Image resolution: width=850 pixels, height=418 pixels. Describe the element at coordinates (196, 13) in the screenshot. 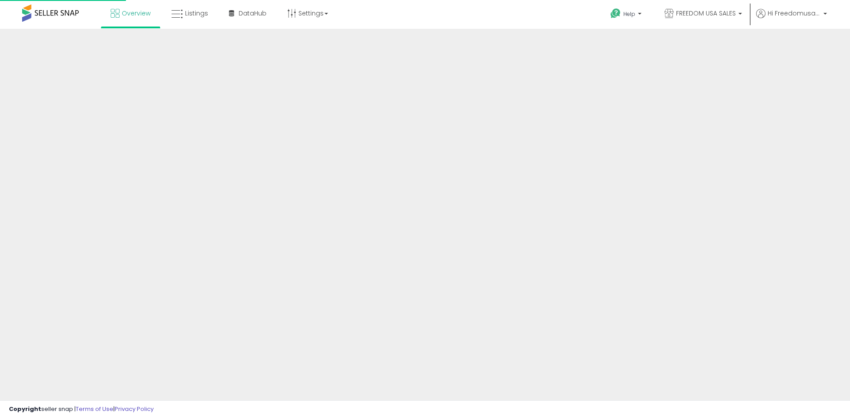

I see `span: Listings` at that location.